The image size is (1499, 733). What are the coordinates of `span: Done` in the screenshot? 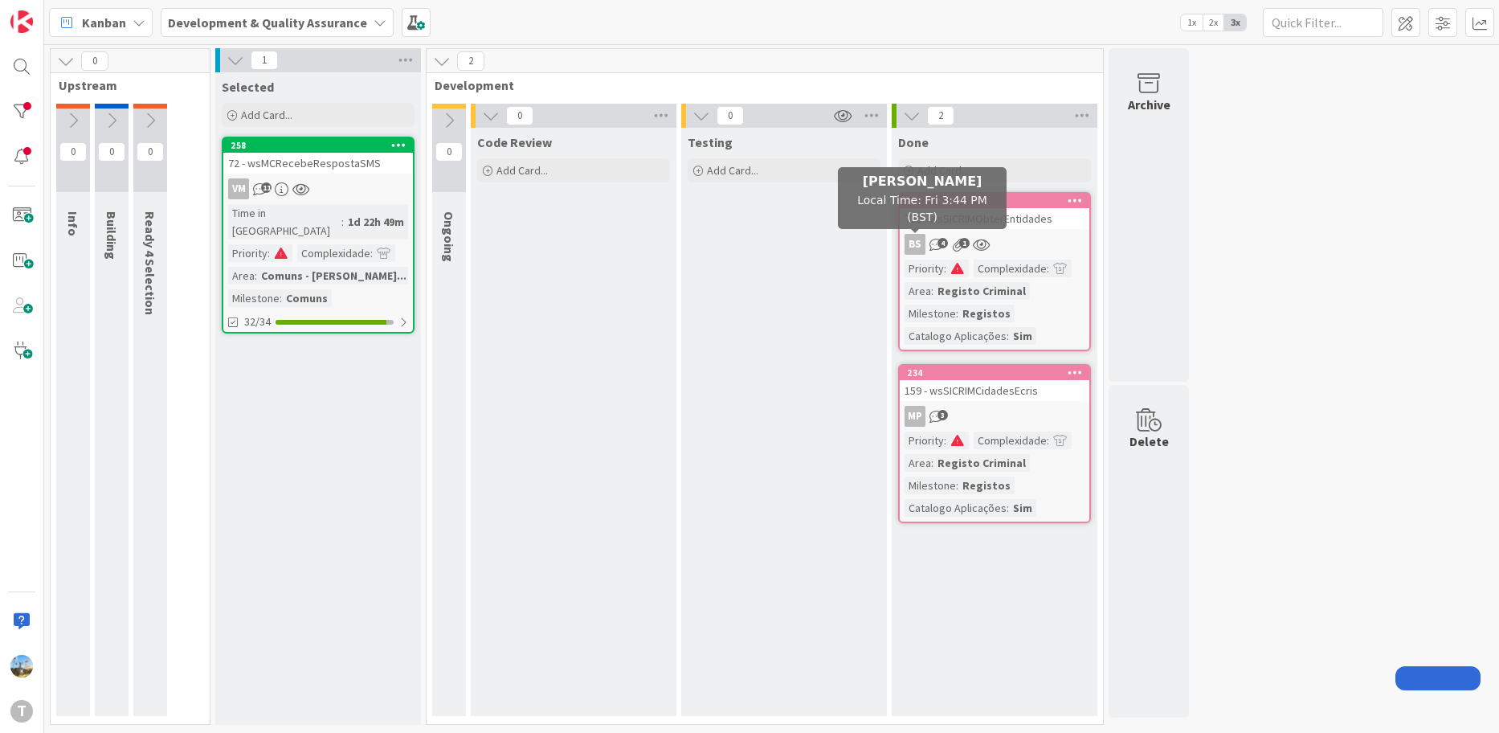 It's located at (913, 142).